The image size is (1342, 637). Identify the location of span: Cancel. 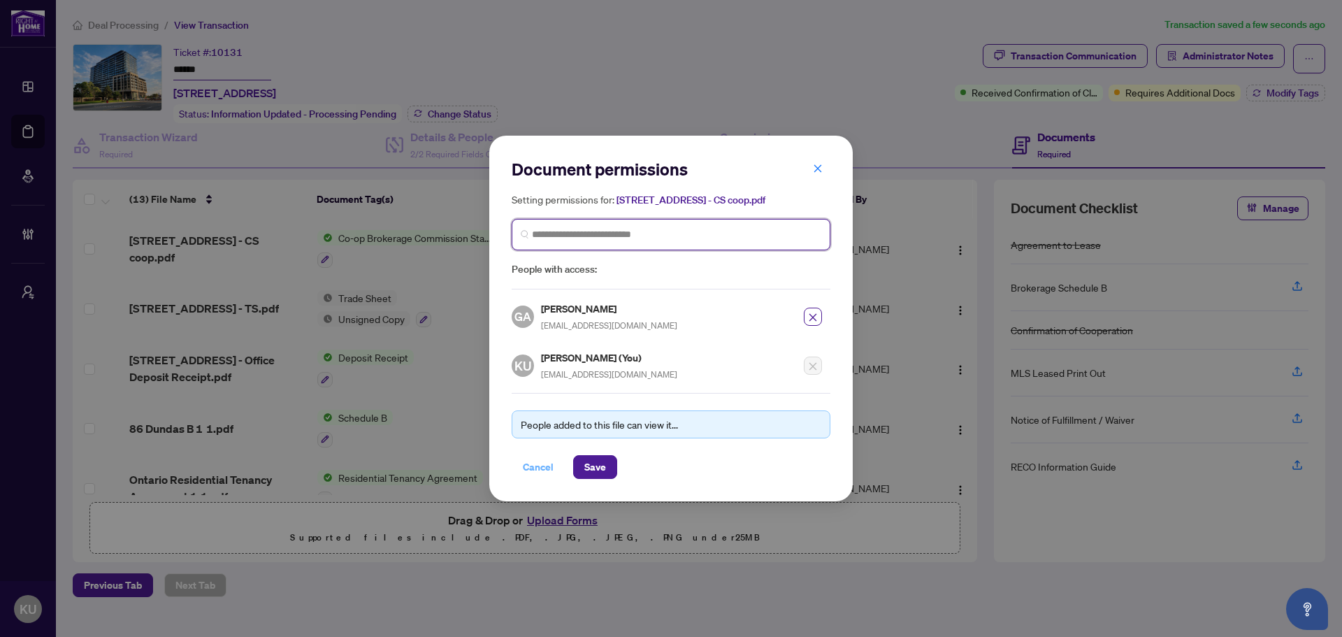
(538, 467).